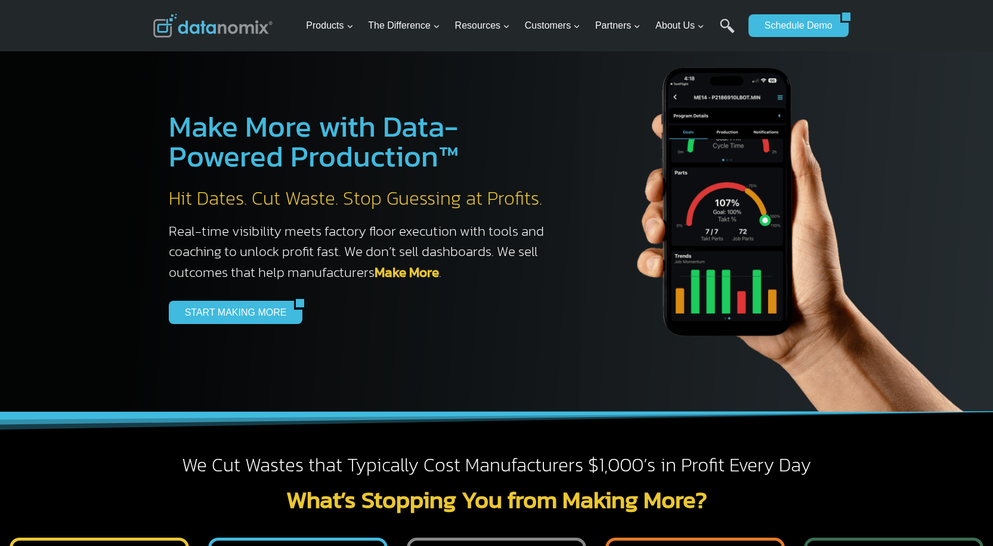 This screenshot has height=546, width=993. I want to click on a: START MAKING MORE, so click(231, 312).